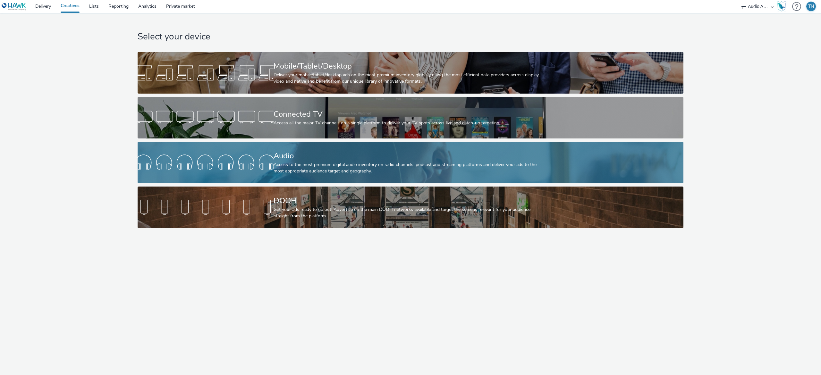  What do you see at coordinates (811, 6) in the screenshot?
I see `div: TN` at bounding box center [811, 6].